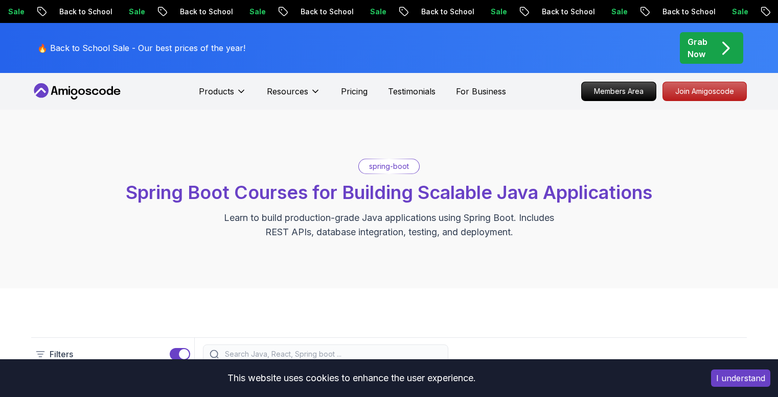  I want to click on p: For Business, so click(481, 91).